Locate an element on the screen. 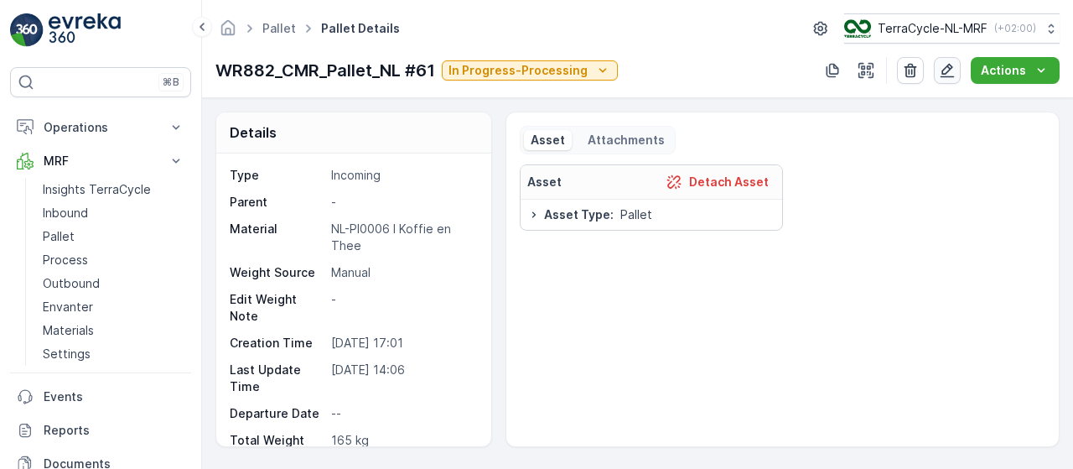 This screenshot has width=1073, height=469. a: Reports is located at coordinates (101, 430).